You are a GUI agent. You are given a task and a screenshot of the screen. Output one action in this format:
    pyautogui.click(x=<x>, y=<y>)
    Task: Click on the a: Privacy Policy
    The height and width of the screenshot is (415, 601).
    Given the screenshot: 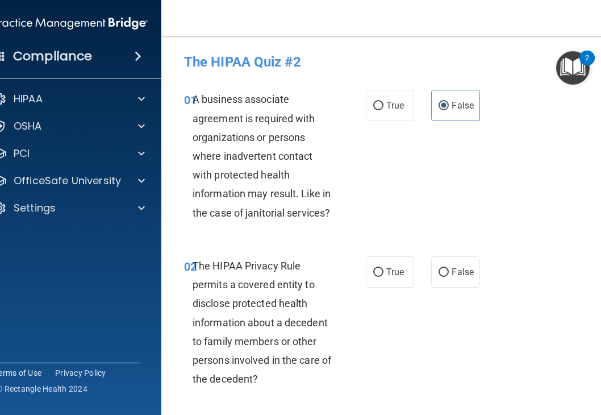 What is the action you would take?
    pyautogui.click(x=81, y=373)
    